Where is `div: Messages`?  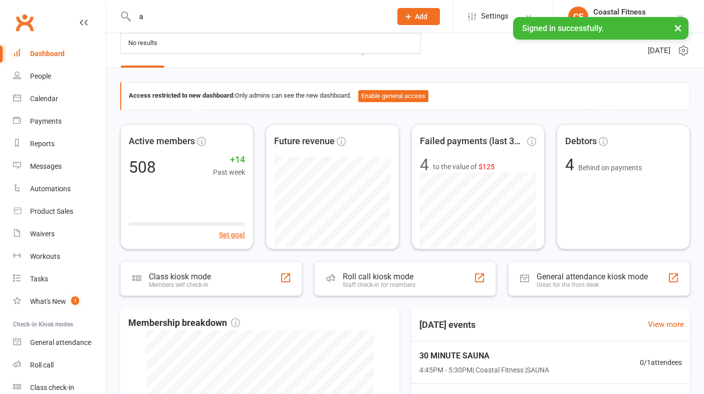 div: Messages is located at coordinates (46, 166).